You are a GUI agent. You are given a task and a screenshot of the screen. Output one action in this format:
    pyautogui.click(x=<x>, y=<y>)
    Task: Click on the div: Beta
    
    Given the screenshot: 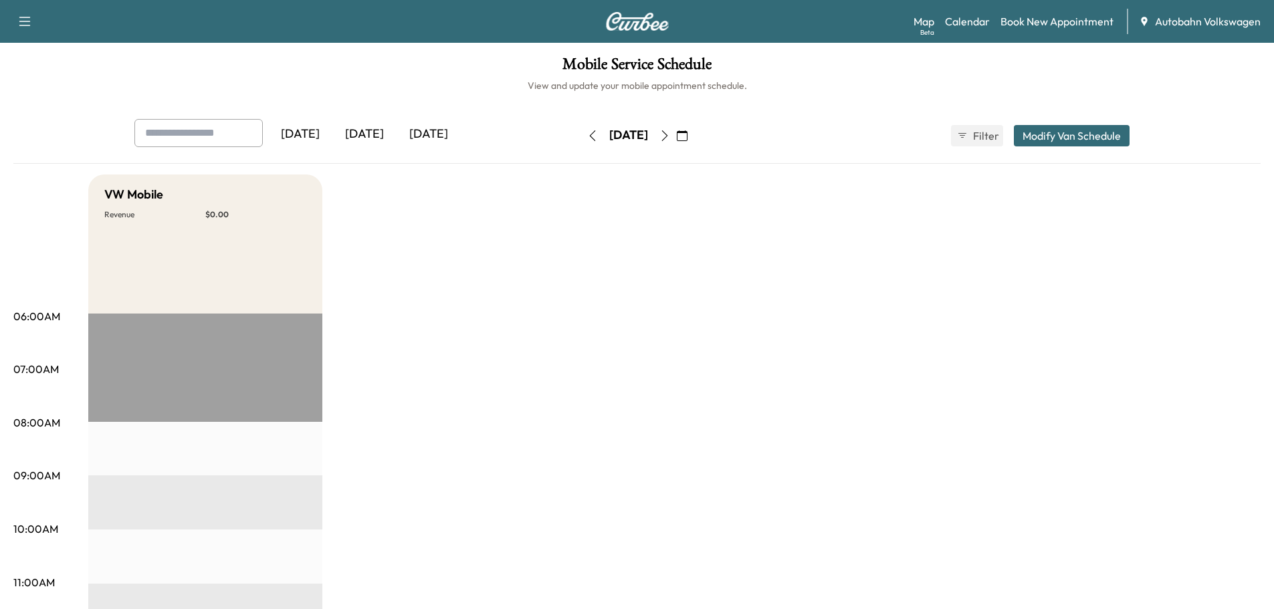 What is the action you would take?
    pyautogui.click(x=927, y=32)
    